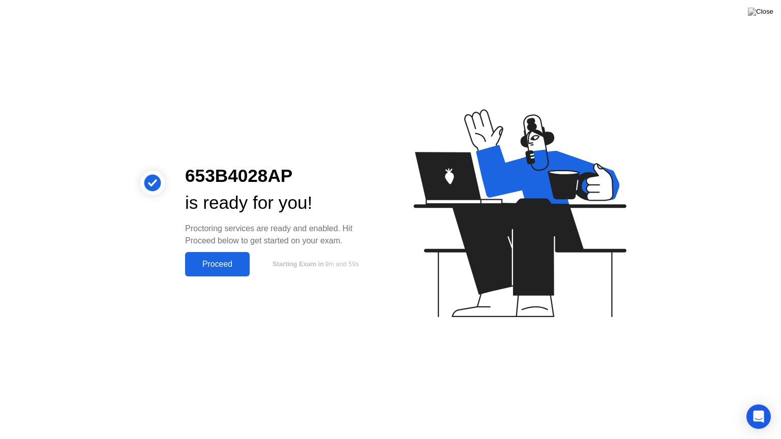 The height and width of the screenshot is (439, 781). I want to click on div: Proctoring services are ready and enabled. Hit Proceed below to get started on your exam., so click(280, 235).